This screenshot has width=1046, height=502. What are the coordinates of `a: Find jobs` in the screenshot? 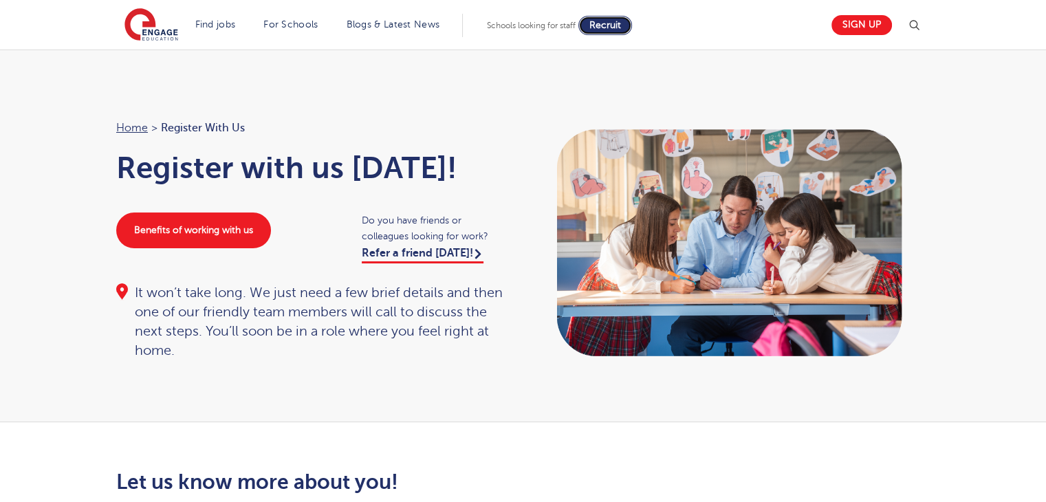 It's located at (215, 24).